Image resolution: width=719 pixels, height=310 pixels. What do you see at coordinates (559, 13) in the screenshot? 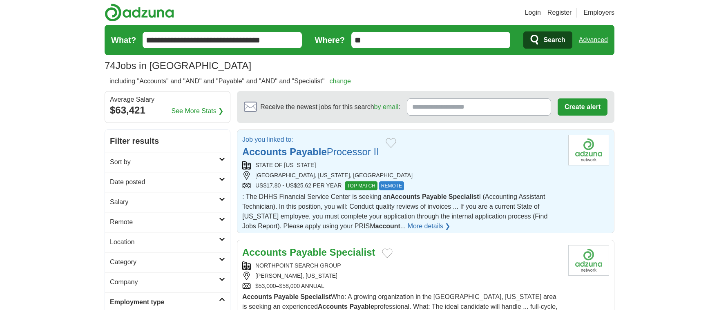
I see `a: Register` at bounding box center [559, 13].